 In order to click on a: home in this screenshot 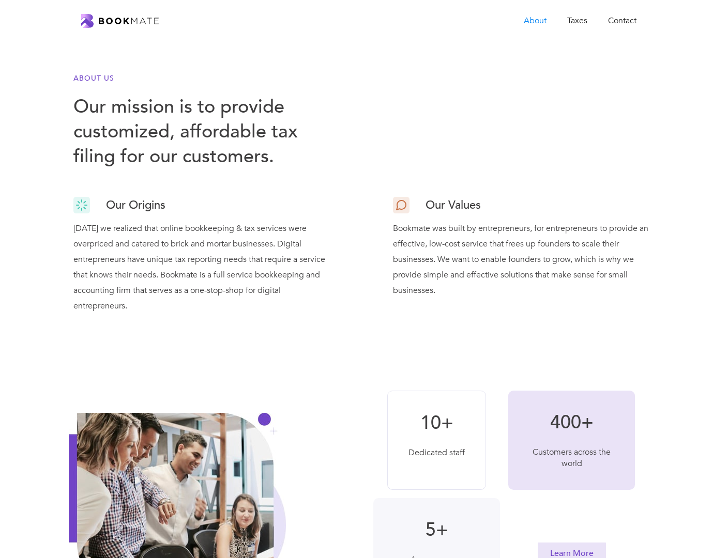, I will do `click(120, 21)`.